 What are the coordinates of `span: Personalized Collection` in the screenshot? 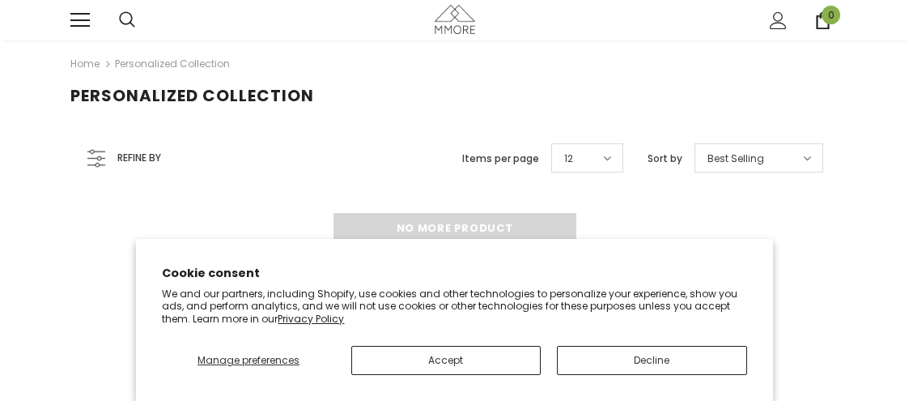 It's located at (192, 96).